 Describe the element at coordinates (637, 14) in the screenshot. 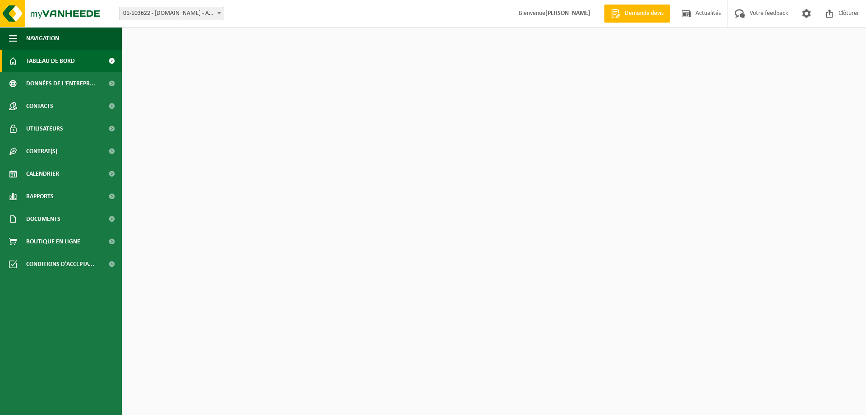

I see `a: Demande devis` at that location.